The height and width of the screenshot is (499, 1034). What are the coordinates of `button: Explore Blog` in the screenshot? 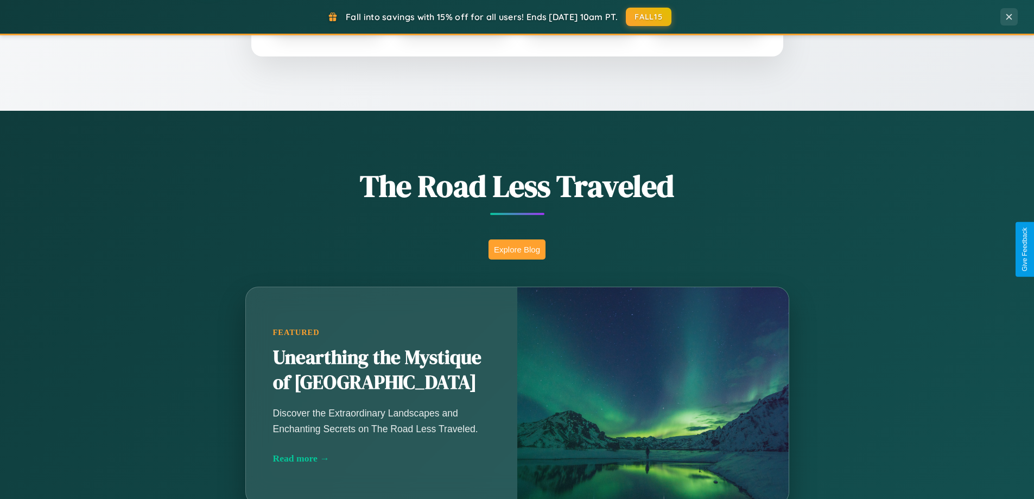 It's located at (517, 249).